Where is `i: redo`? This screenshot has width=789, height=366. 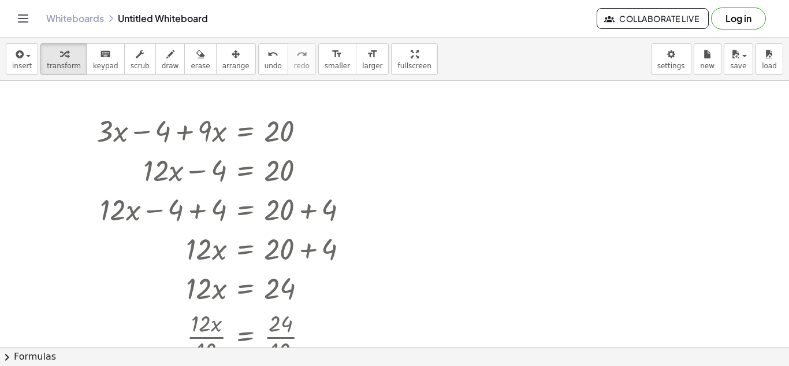
i: redo is located at coordinates (301, 54).